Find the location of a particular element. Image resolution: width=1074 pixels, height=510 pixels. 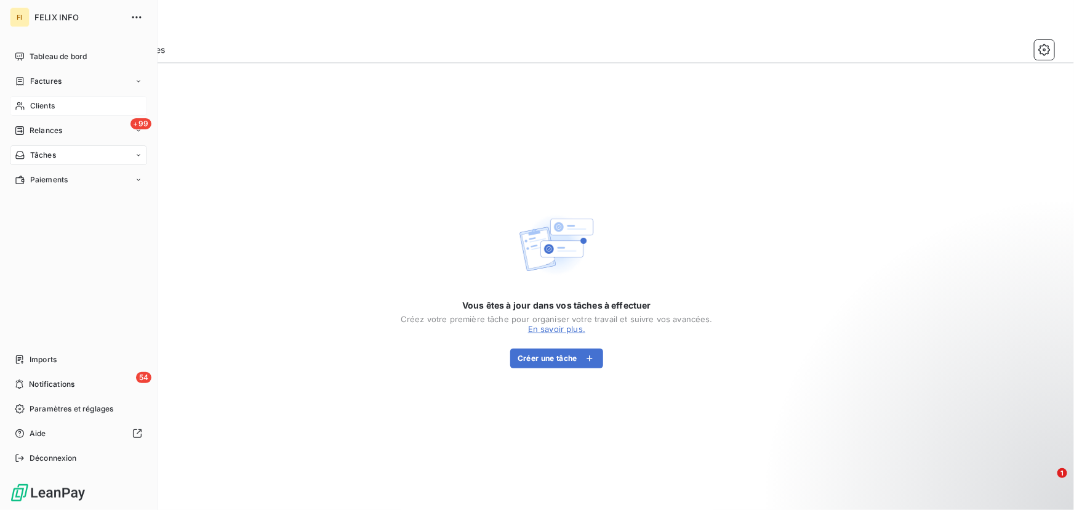

button: Créer une tâche is located at coordinates (556, 358).